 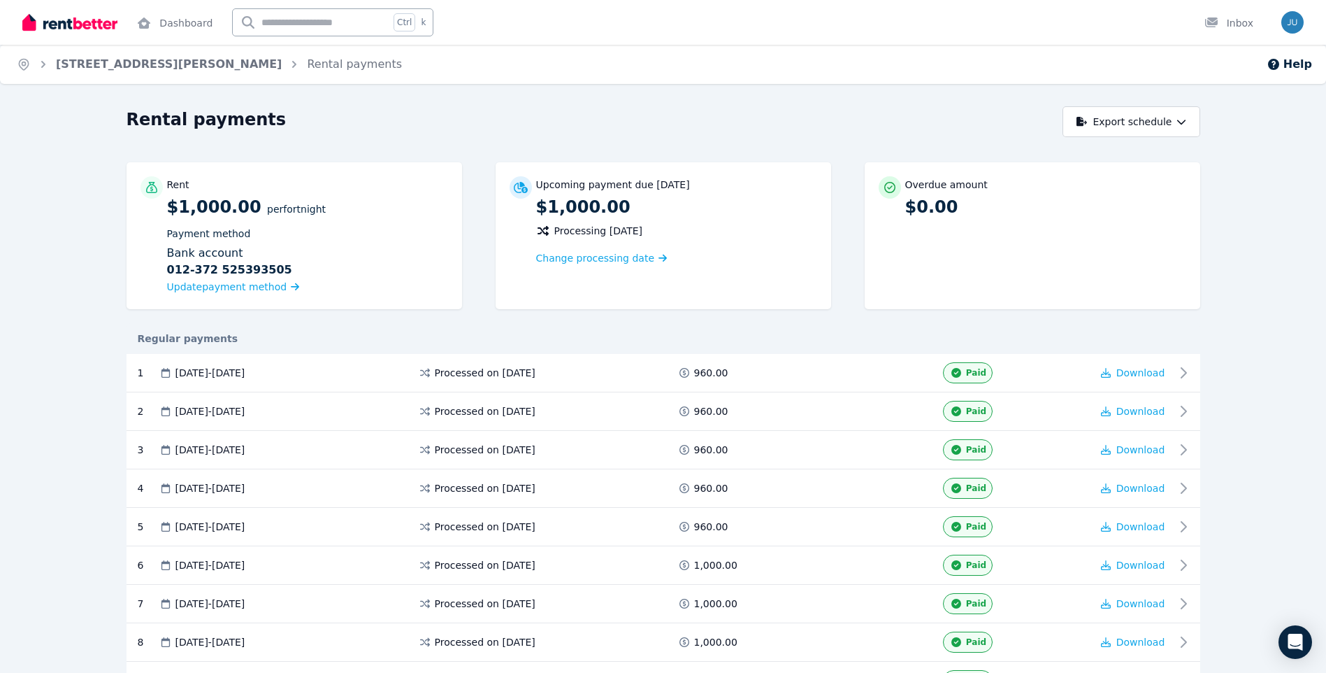 What do you see at coordinates (148, 450) in the screenshot?
I see `div: 3` at bounding box center [148, 450].